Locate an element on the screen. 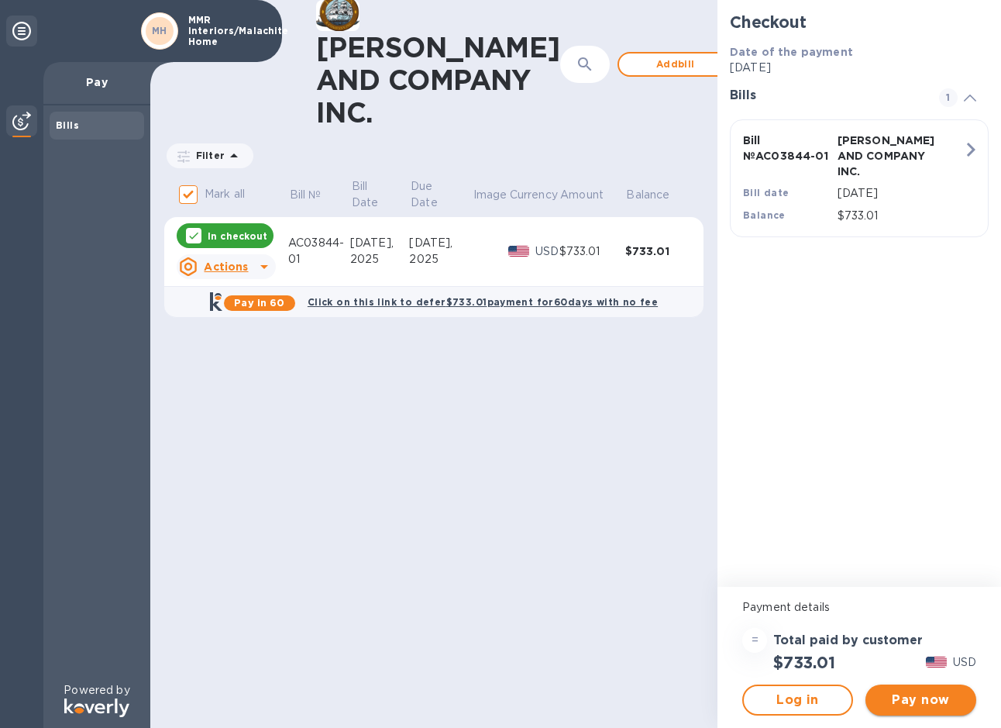  p: $733.01 is located at coordinates (901, 215).